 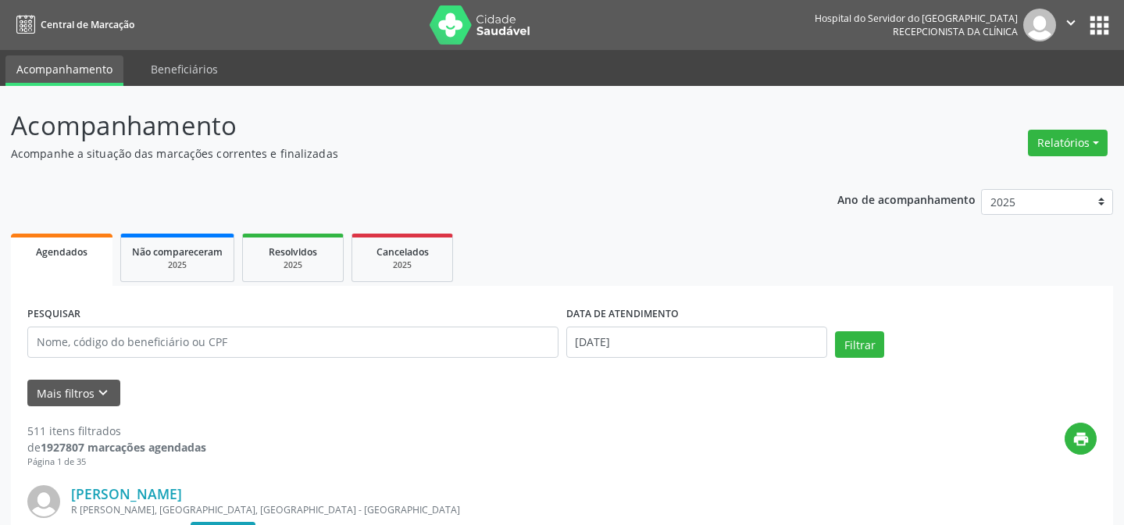 I want to click on strong: 1927807 marcações agendadas, so click(x=123, y=447).